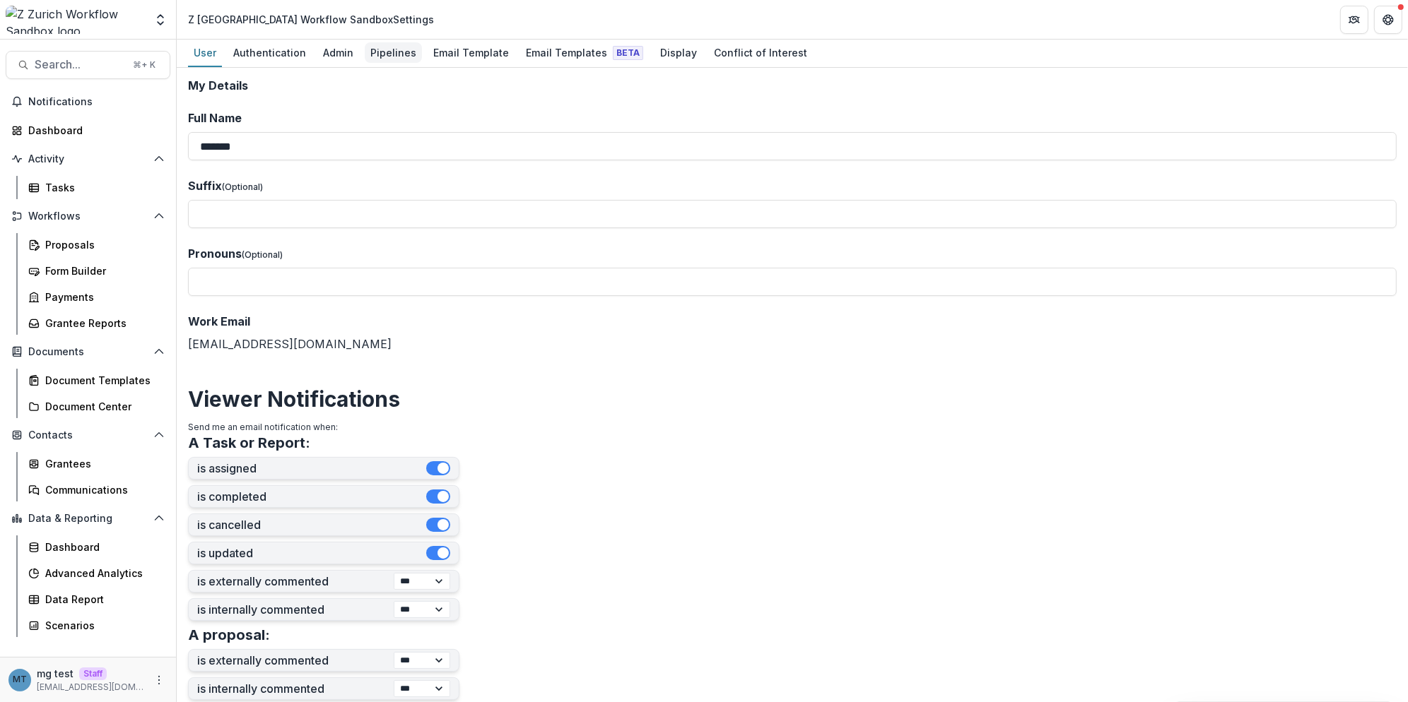 This screenshot has height=702, width=1408. What do you see at coordinates (792, 399) in the screenshot?
I see `h2: Viewer Notifications` at bounding box center [792, 399].